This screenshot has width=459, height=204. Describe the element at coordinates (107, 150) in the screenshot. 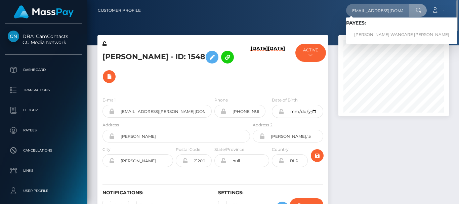

I see `label: City` at that location.